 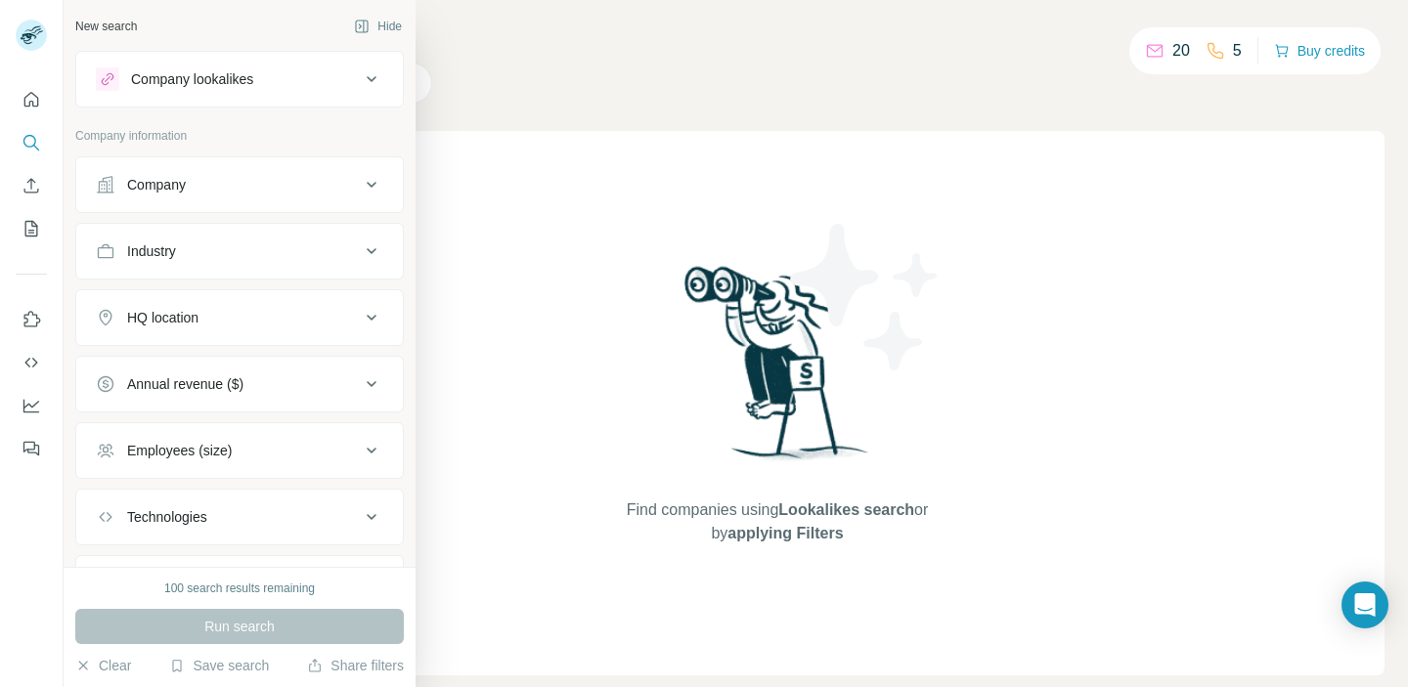 I want to click on button: Industry, so click(x=240, y=251).